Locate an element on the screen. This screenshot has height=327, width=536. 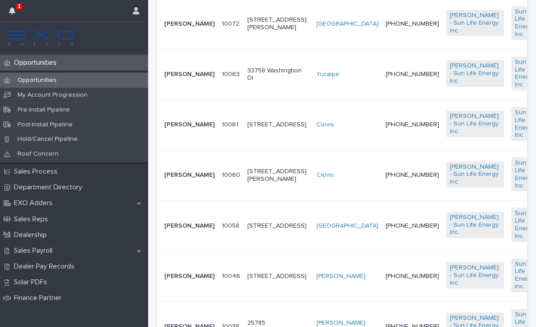
p: 33758 Washingtion Dr is located at coordinates (278, 75).